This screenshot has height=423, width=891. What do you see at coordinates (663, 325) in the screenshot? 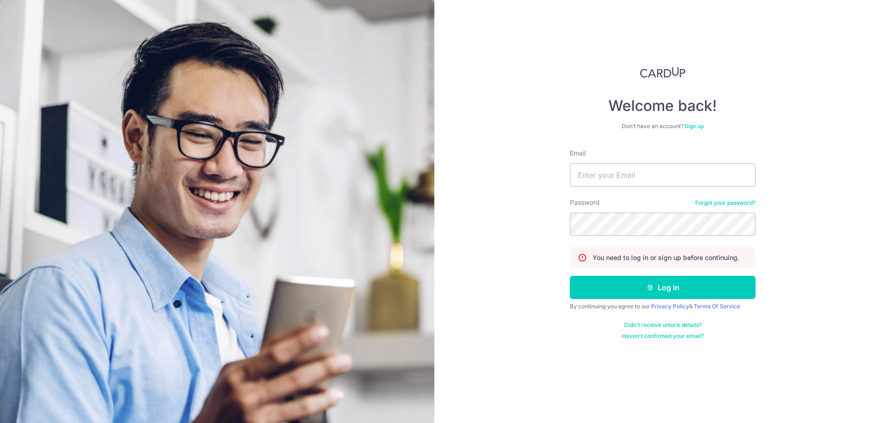
I see `a: Didn't receive unlock details?` at bounding box center [663, 325].